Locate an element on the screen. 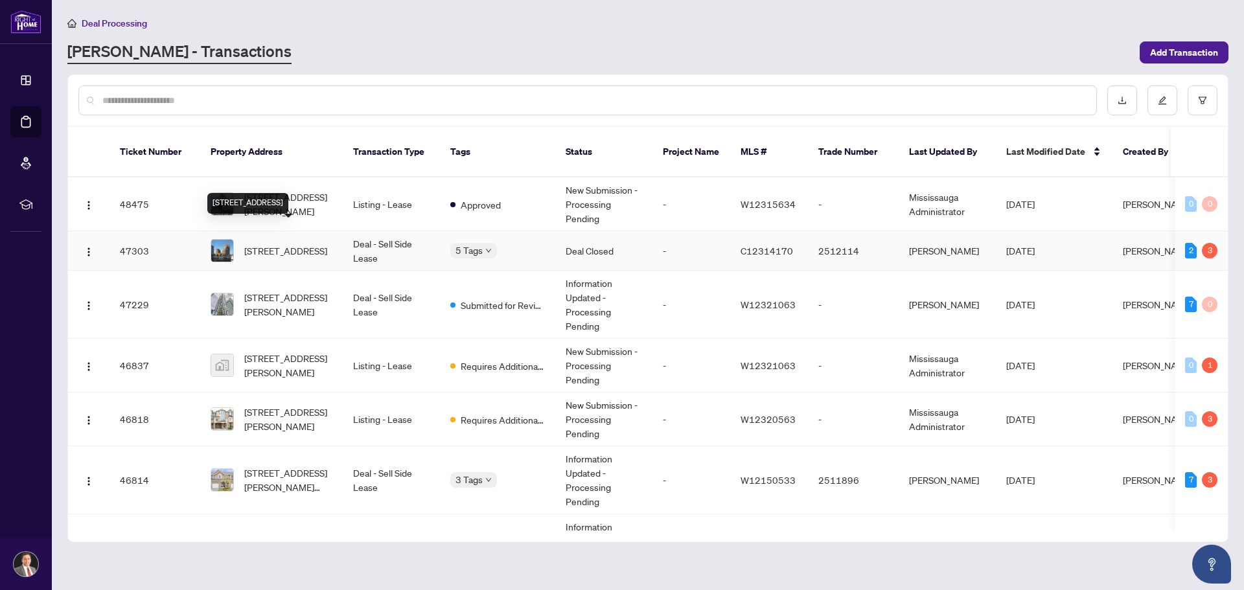  td: 46818 is located at coordinates (155, 419).